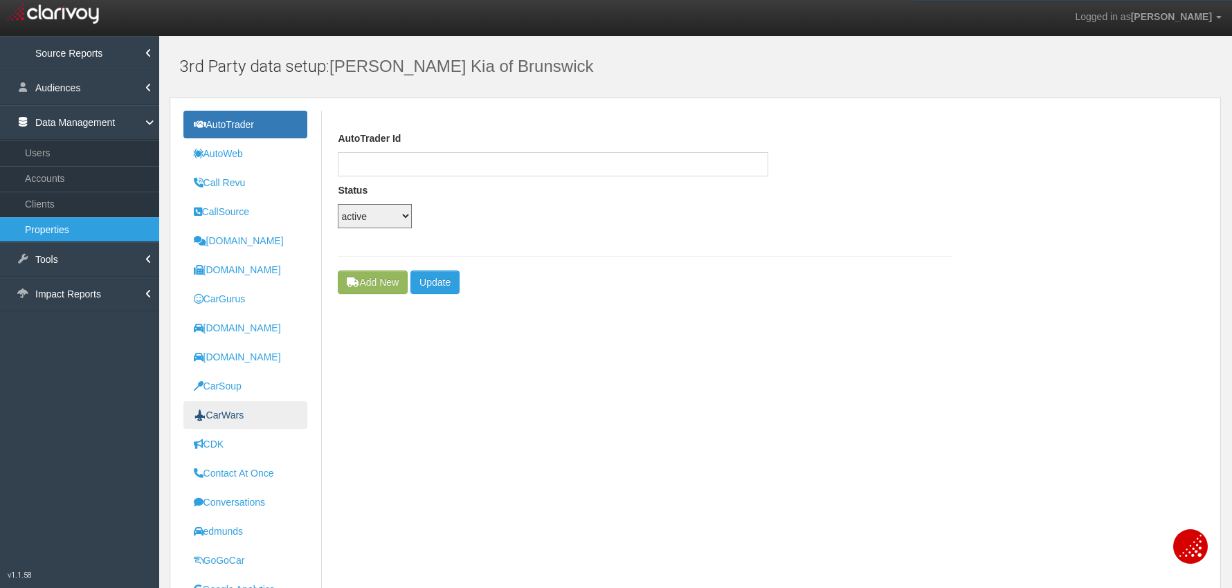 The image size is (1232, 588). What do you see at coordinates (245, 444) in the screenshot?
I see `a: CDK` at bounding box center [245, 444].